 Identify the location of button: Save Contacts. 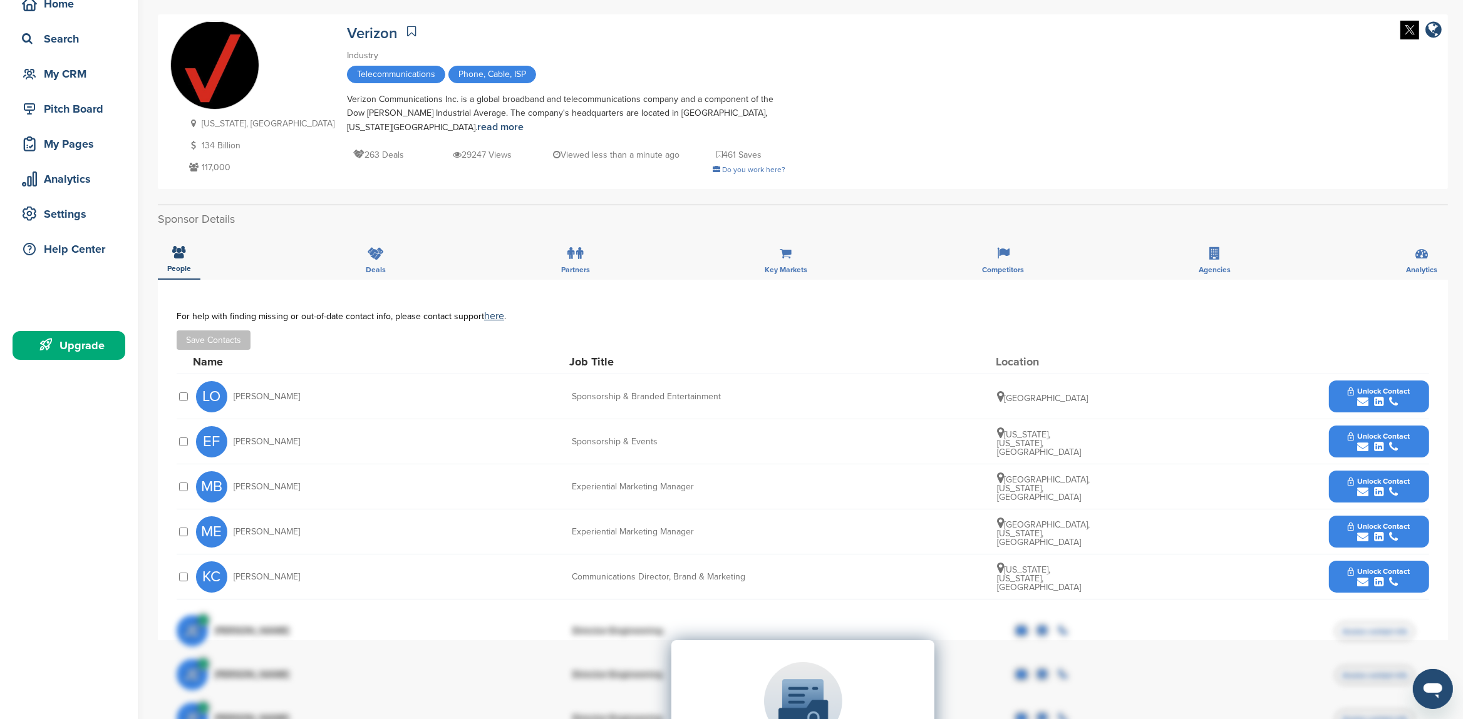
(214, 340).